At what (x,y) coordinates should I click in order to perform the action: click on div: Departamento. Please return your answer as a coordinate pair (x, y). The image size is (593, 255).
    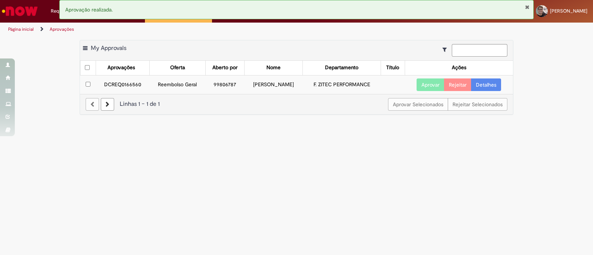
    Looking at the image, I should click on (342, 68).